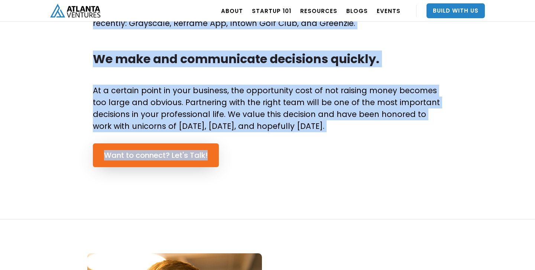 The height and width of the screenshot is (270, 535). Describe the element at coordinates (319, 11) in the screenshot. I see `a: RESOURCES` at that location.